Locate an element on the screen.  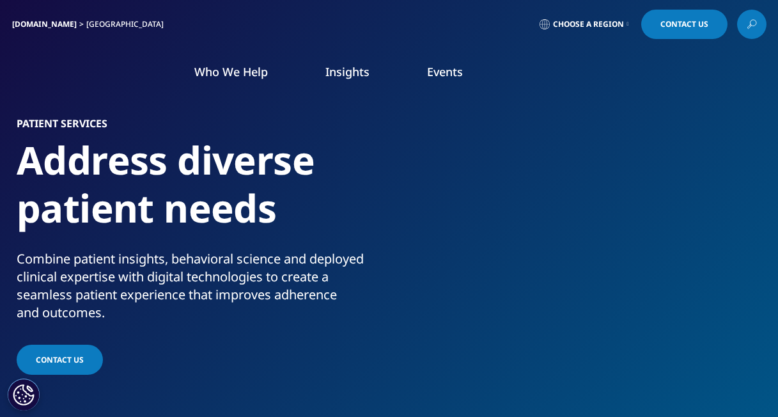
nav: Primary is located at coordinates (443, 75).